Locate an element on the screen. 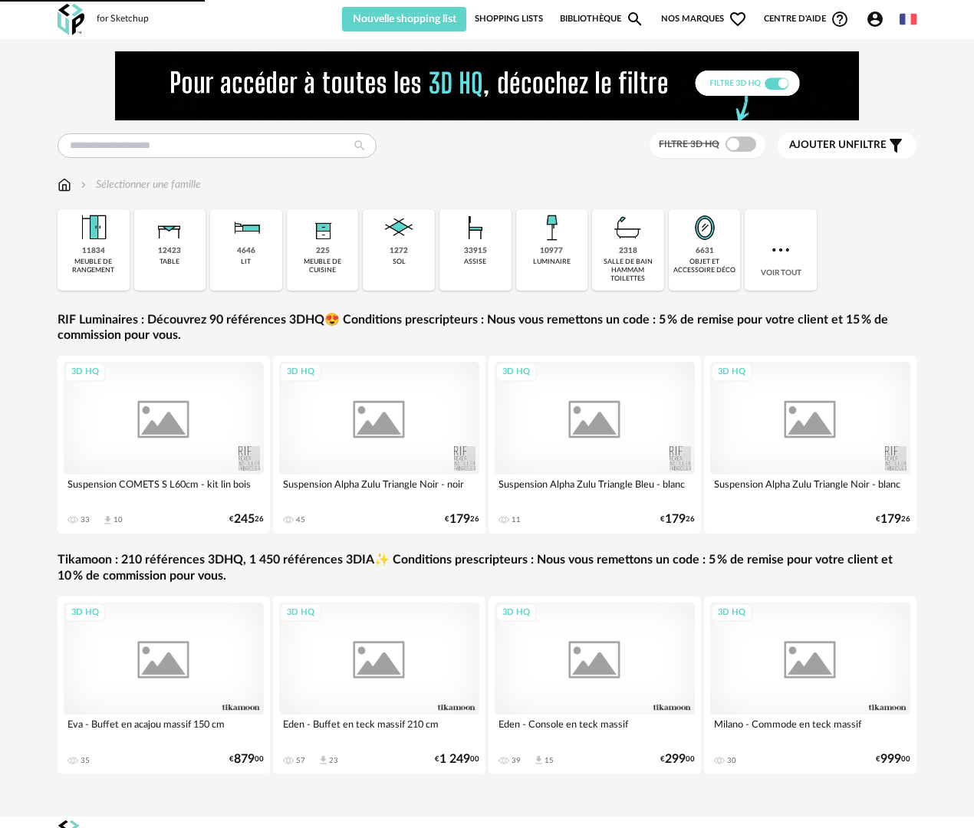 The image size is (974, 828). span: Filter icon is located at coordinates (896, 146).